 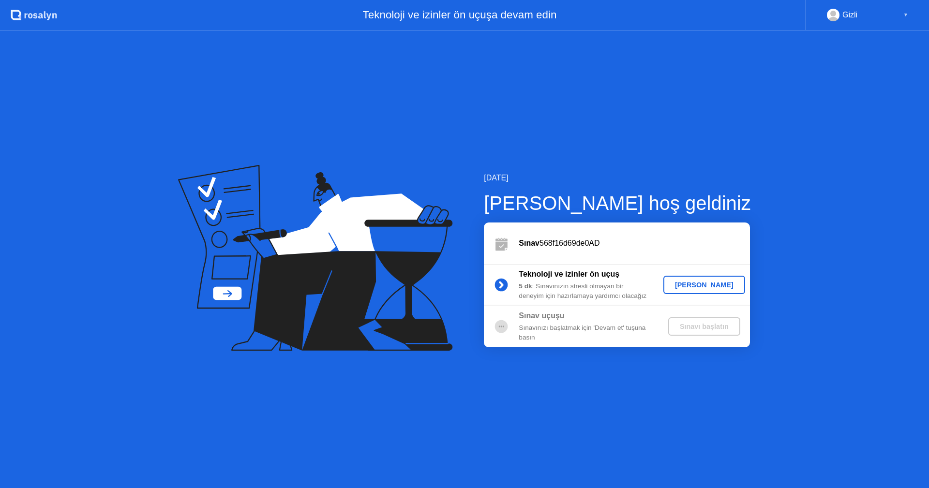 I want to click on div: Gizli, so click(x=850, y=15).